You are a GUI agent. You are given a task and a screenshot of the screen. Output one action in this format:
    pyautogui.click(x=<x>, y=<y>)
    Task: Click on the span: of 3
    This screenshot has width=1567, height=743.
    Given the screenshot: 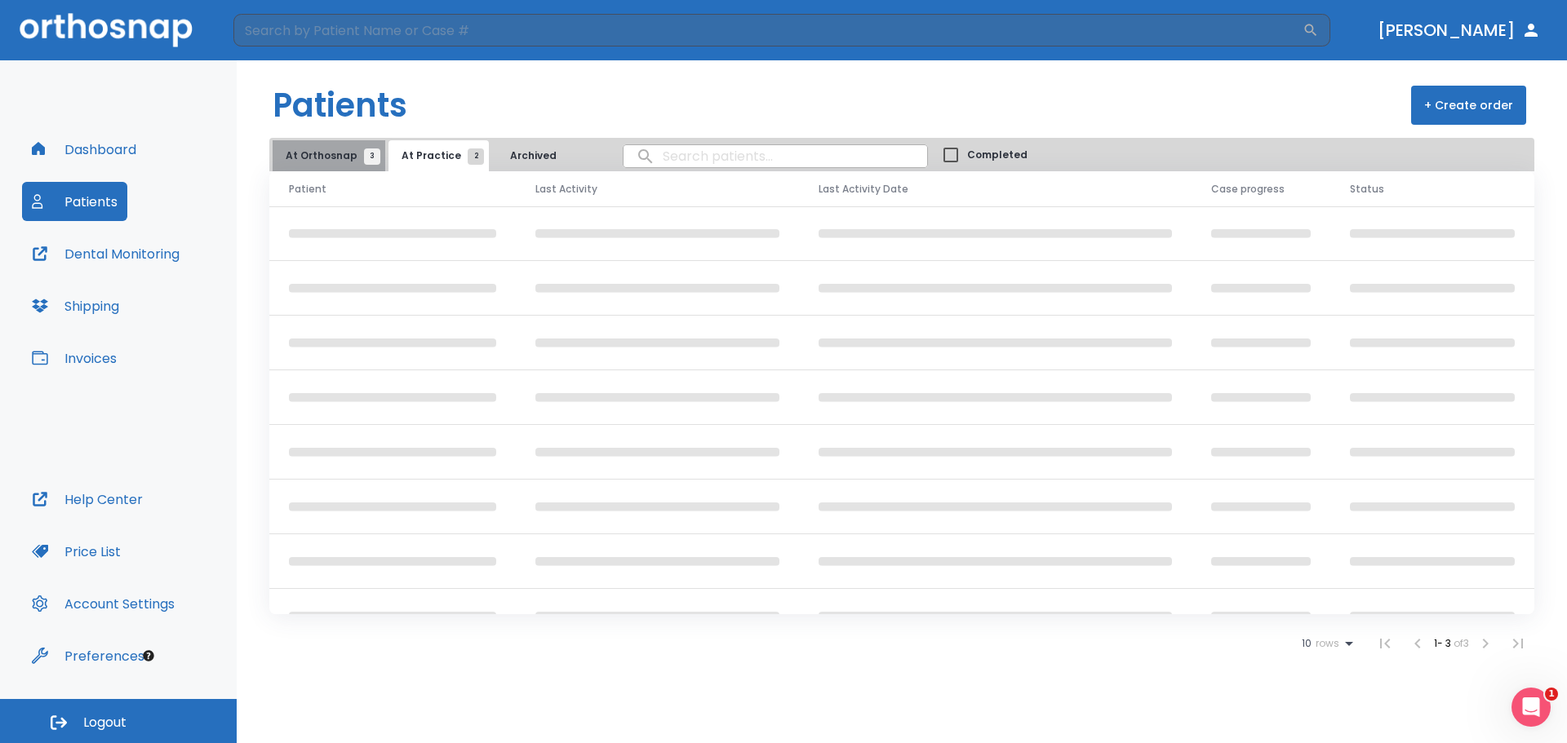 What is the action you would take?
    pyautogui.click(x=1461, y=643)
    